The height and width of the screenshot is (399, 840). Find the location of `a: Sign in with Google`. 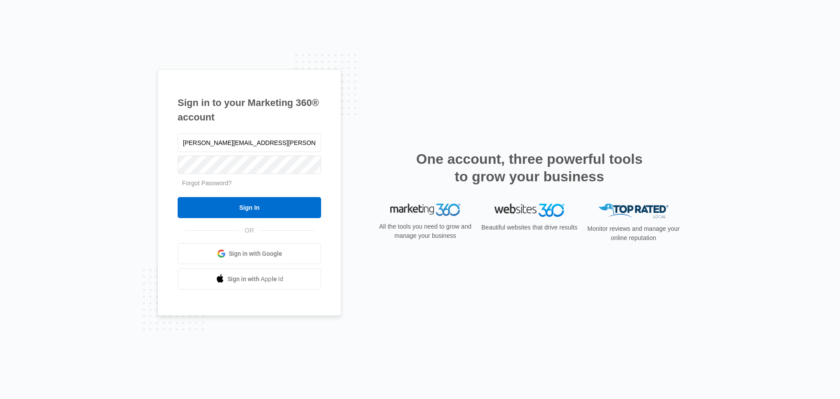

a: Sign in with Google is located at coordinates (249, 253).